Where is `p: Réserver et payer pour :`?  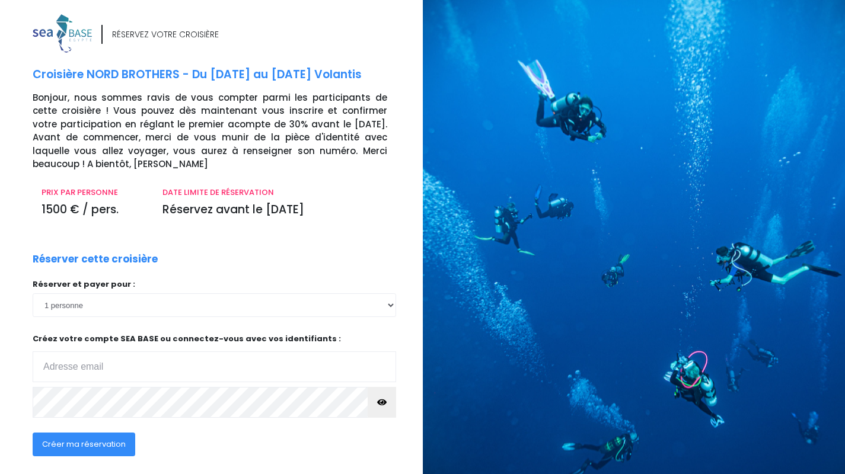 p: Réserver et payer pour : is located at coordinates (214, 284).